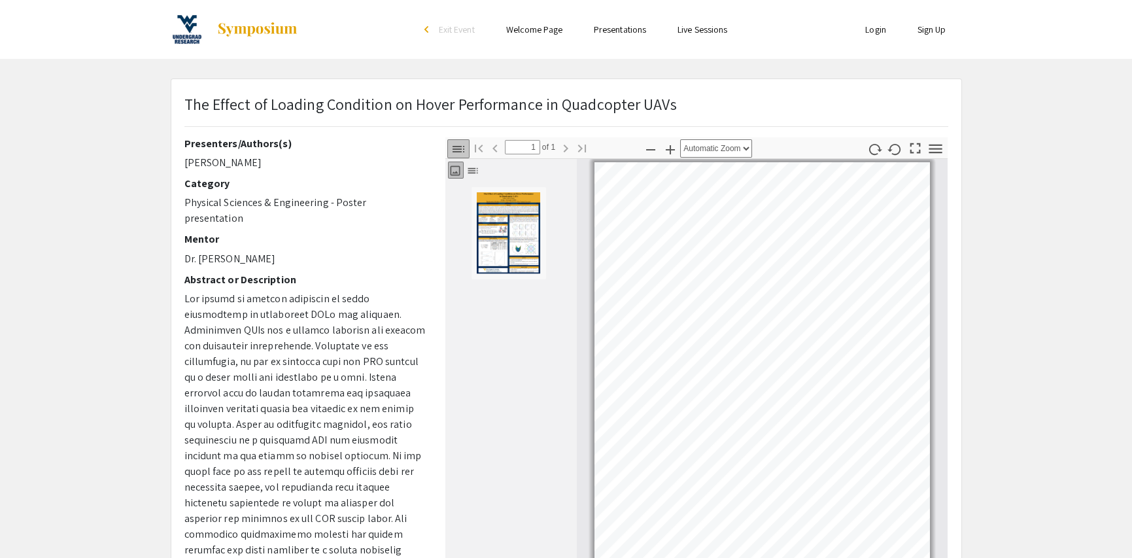  I want to click on p: Physical Sciences & Engineering - Poster presentation, so click(305, 211).